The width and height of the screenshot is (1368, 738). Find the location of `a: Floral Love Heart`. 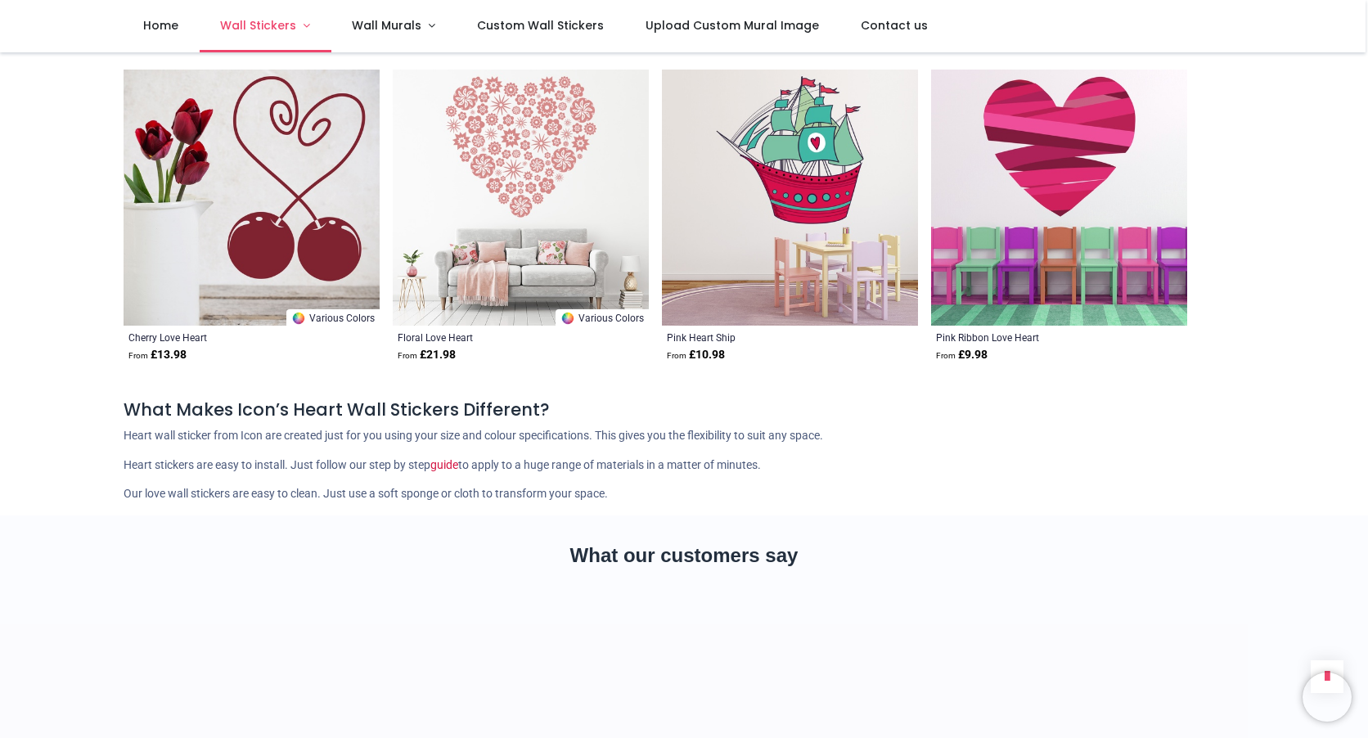

a: Floral Love Heart is located at coordinates (496, 337).